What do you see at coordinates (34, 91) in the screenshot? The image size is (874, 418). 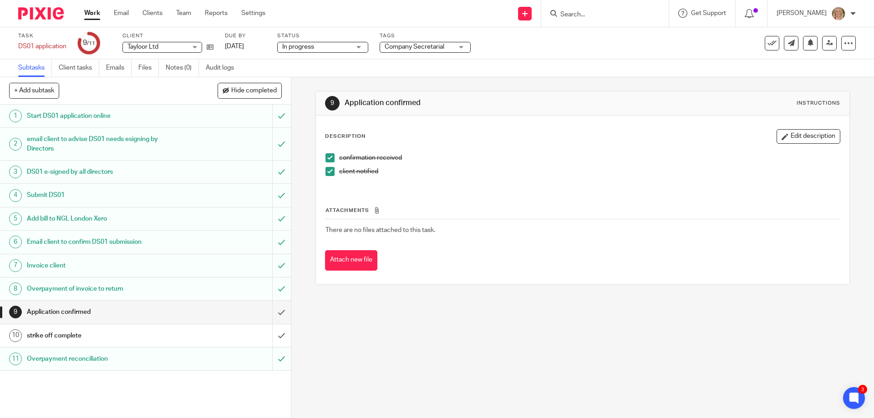 I see `button: + Add subtask` at bounding box center [34, 91].